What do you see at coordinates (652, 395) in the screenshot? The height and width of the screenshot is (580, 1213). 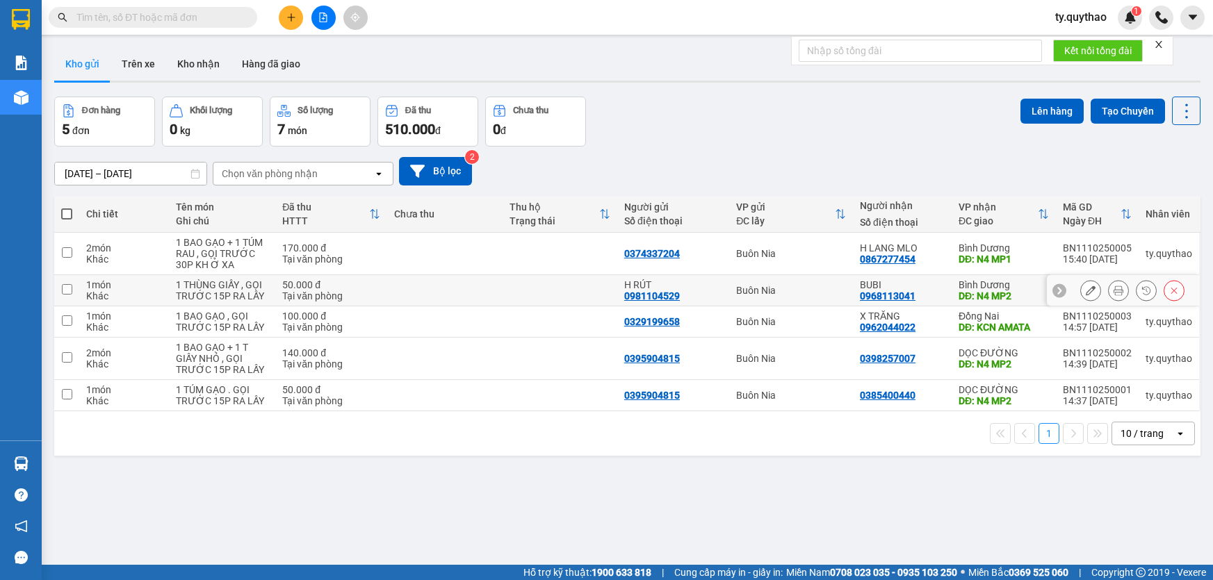 I see `div: 0395904815` at bounding box center [652, 395].